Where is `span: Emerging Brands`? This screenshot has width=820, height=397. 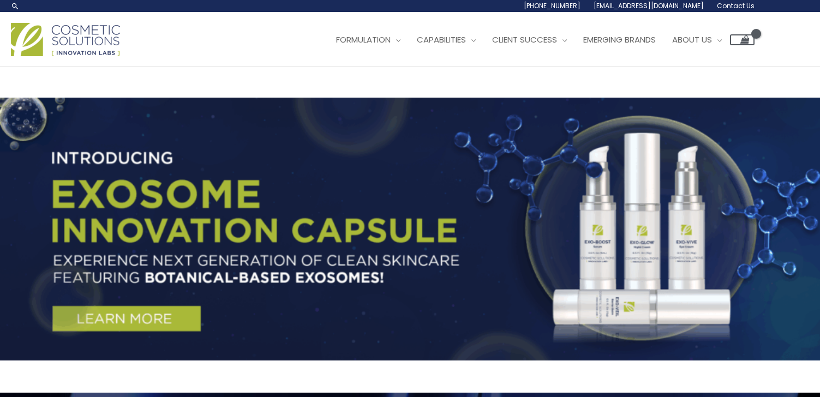 span: Emerging Brands is located at coordinates (619, 39).